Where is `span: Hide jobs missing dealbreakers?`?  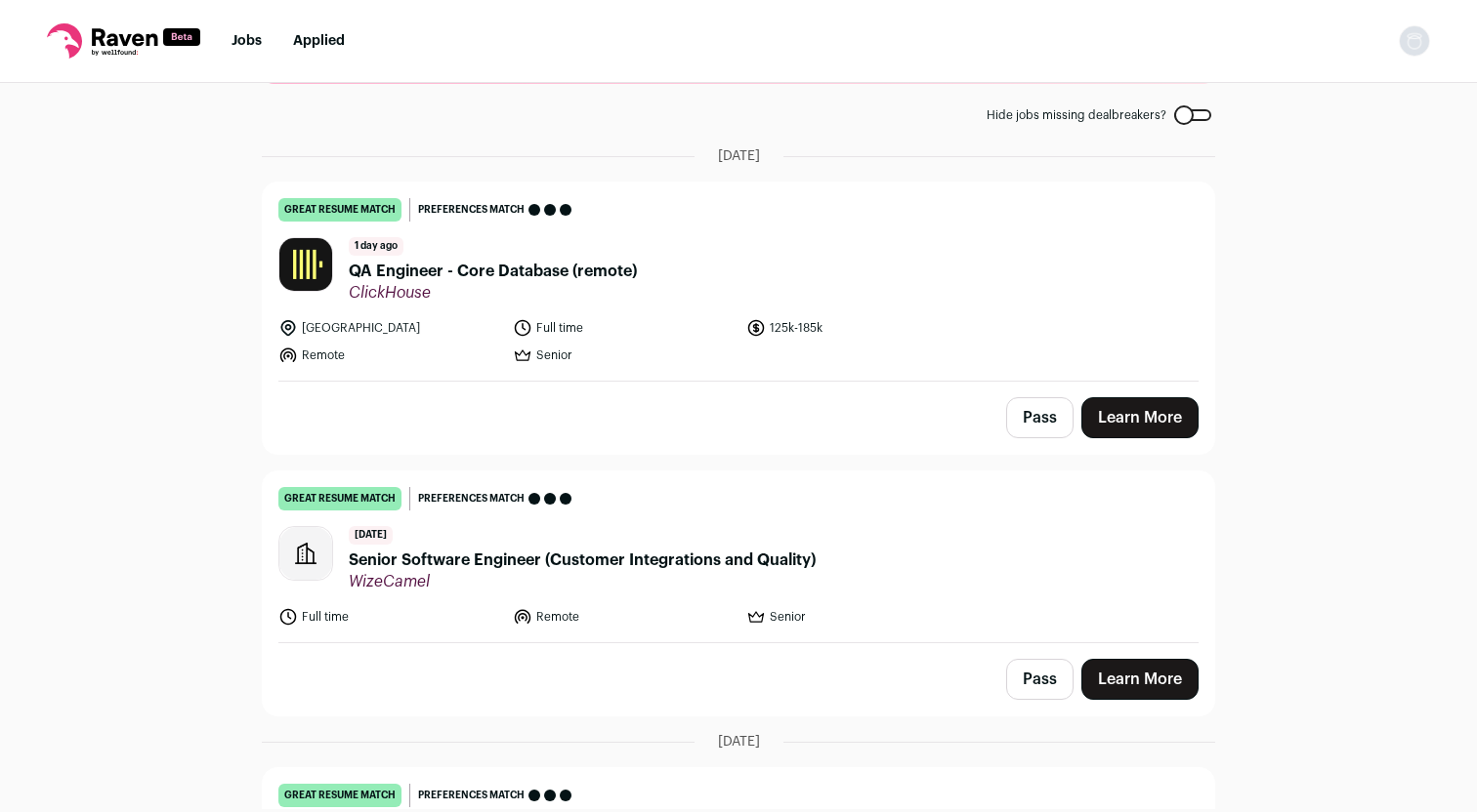
span: Hide jobs missing dealbreakers? is located at coordinates (1076, 116).